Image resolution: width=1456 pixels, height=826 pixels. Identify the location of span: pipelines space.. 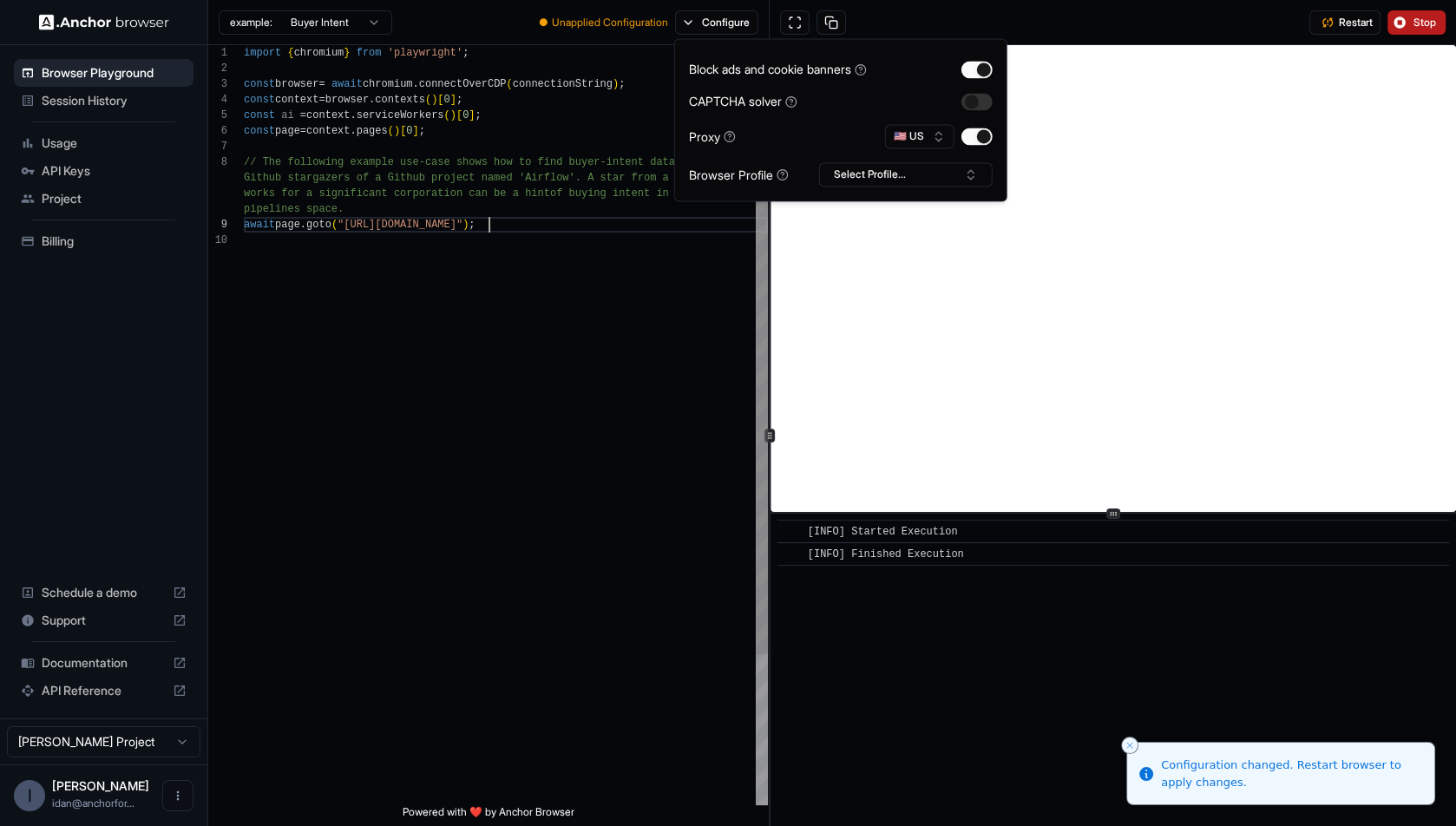
(294, 209).